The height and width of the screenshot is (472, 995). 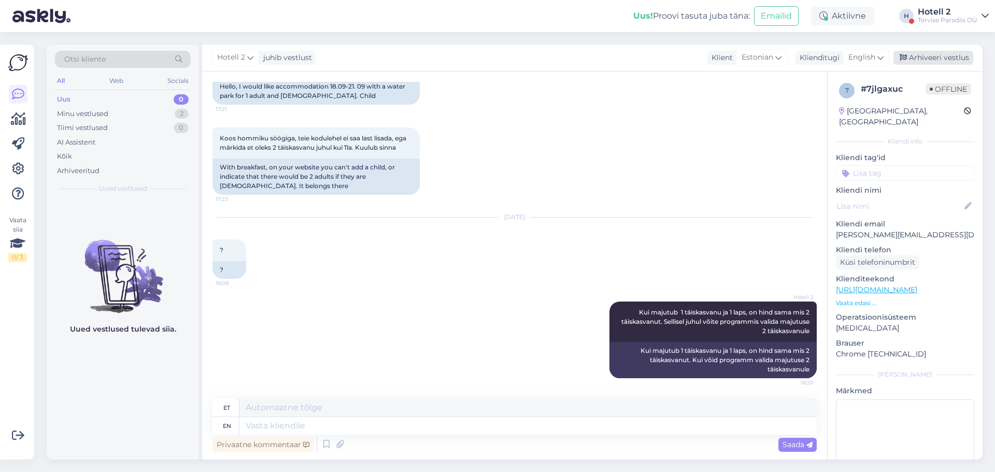 What do you see at coordinates (316, 91) in the screenshot?
I see `div: Hello, I would like accommodation 18.09-21. 09 with a water park for 1 adult and [DEMOGRAPHIC_DAT...` at bounding box center [316, 91].